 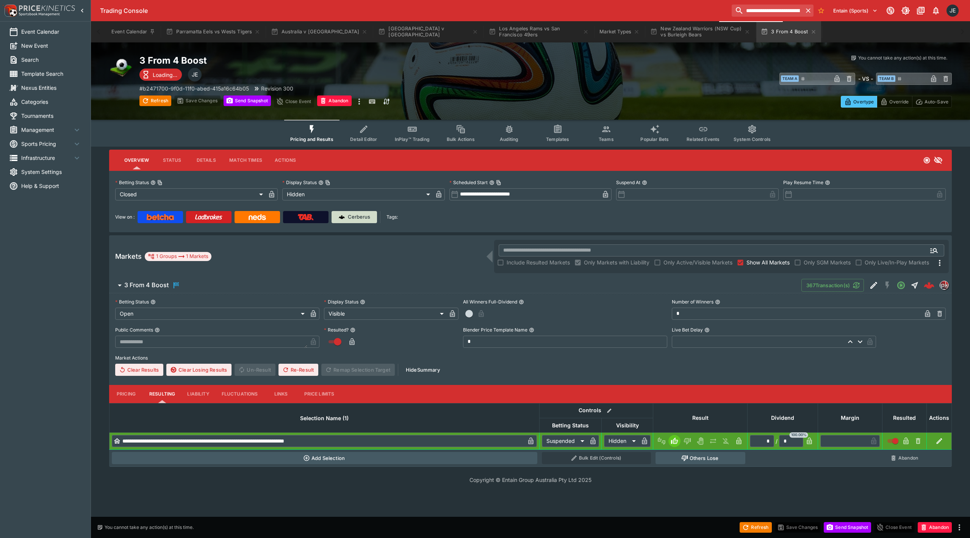 What do you see at coordinates (343, 60) in the screenshot?
I see `h2: Copy To Clipboard` at bounding box center [343, 60].